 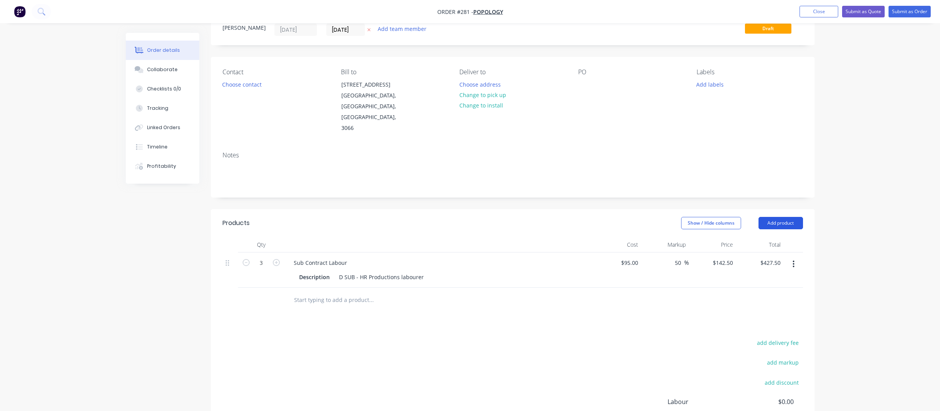 What do you see at coordinates (618, 245) in the screenshot?
I see `div: Cost` at bounding box center [618, 245].